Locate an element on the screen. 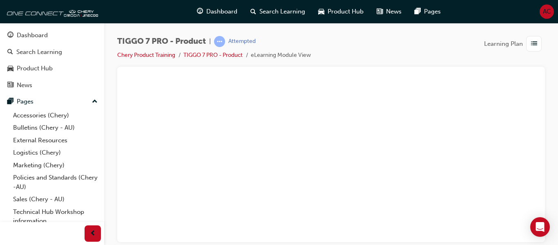 This screenshot has width=558, height=245. span: prev-icon is located at coordinates (93, 233).